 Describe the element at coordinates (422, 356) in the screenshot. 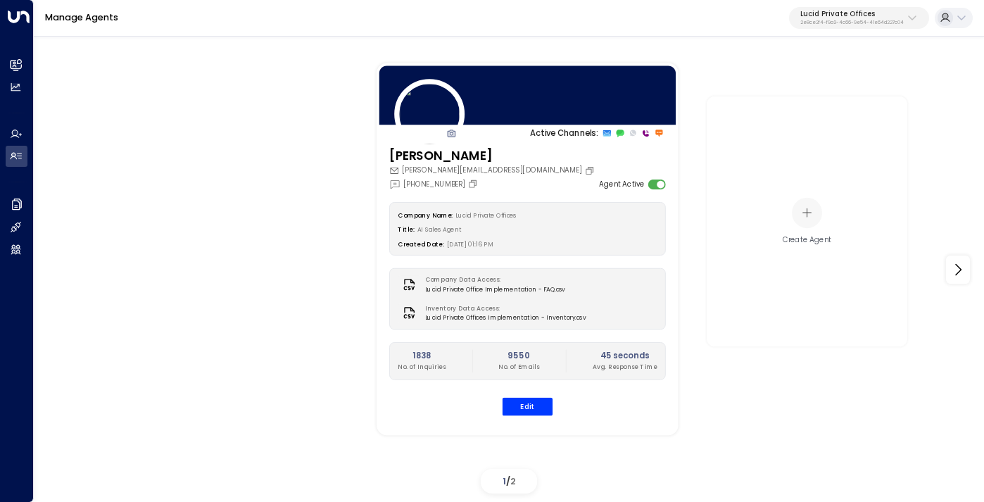

I see `h2: 1838` at that location.